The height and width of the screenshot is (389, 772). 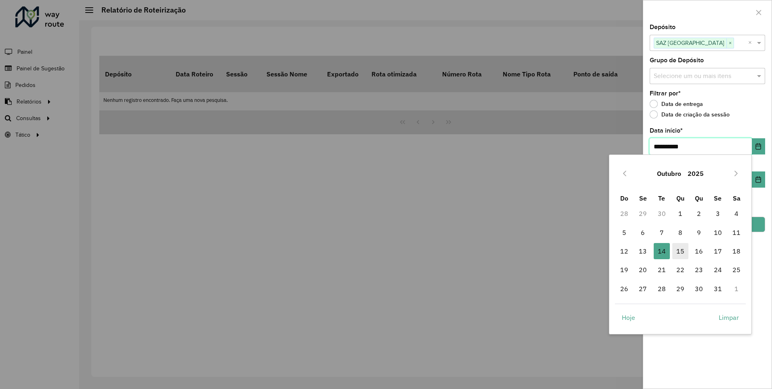 I want to click on span: Te, so click(x=662, y=198).